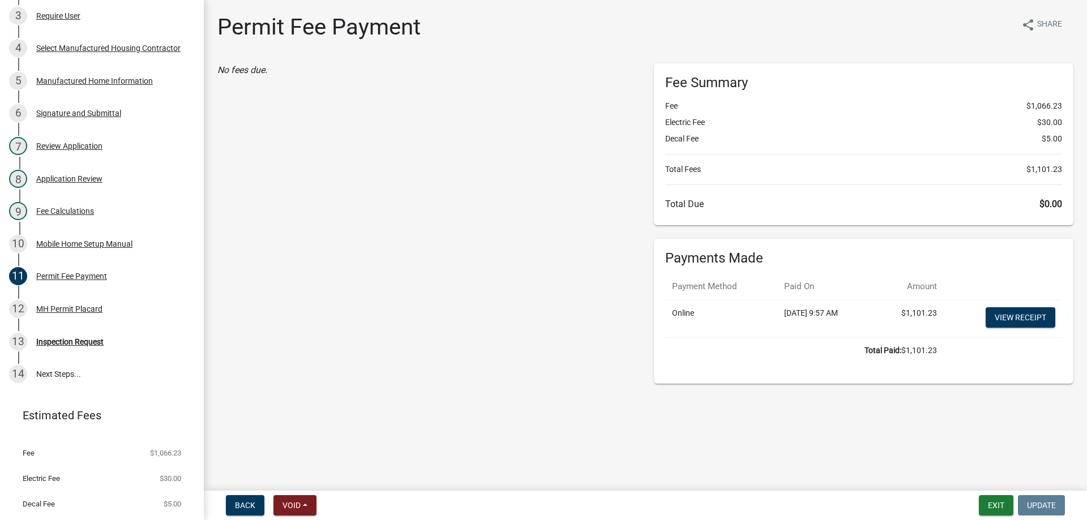 The height and width of the screenshot is (520, 1087). I want to click on div: Inspection Request, so click(70, 342).